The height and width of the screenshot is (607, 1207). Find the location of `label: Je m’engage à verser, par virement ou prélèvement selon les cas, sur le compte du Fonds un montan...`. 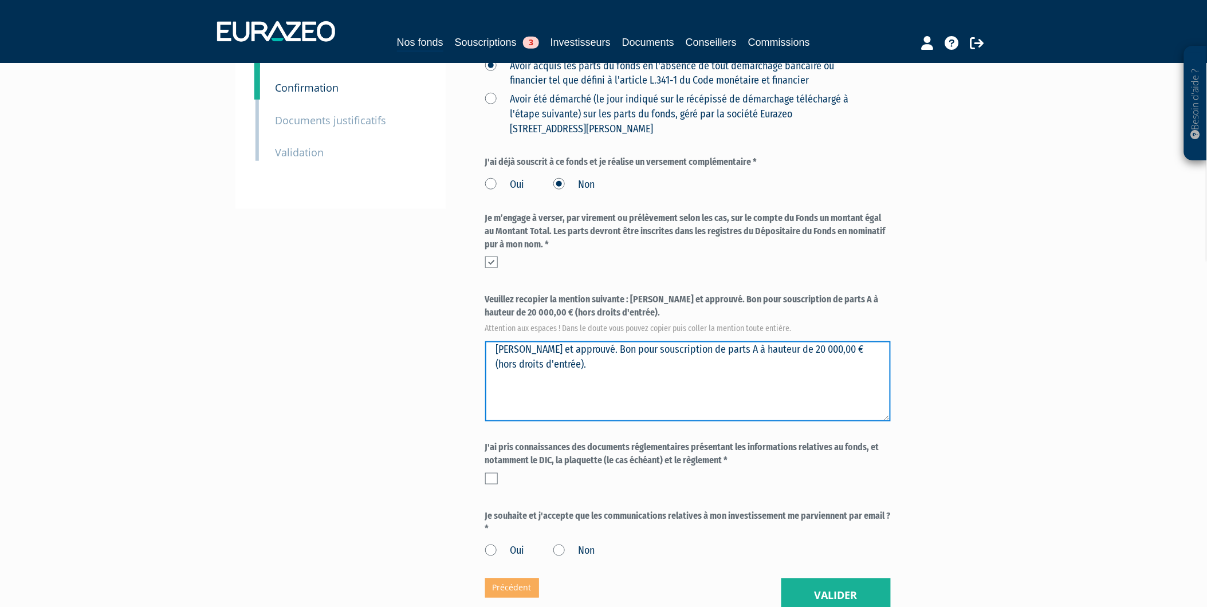

label: Je m’engage à verser, par virement ou prélèvement selon les cas, sur le compte du Fonds un montan... is located at coordinates (688, 231).